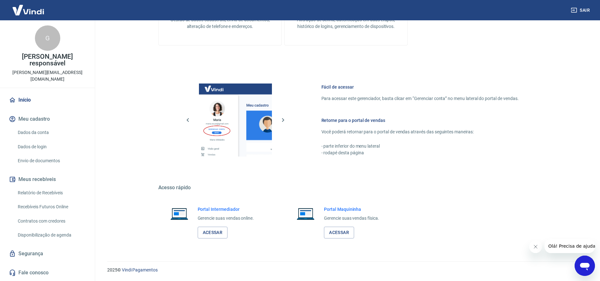  I want to click on a: Envio de documentos, so click(51, 161).